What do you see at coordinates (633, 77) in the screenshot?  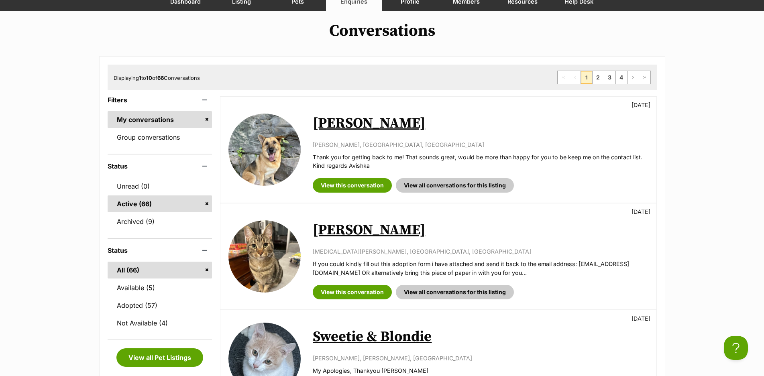 I see `a: Next page` at bounding box center [633, 77].